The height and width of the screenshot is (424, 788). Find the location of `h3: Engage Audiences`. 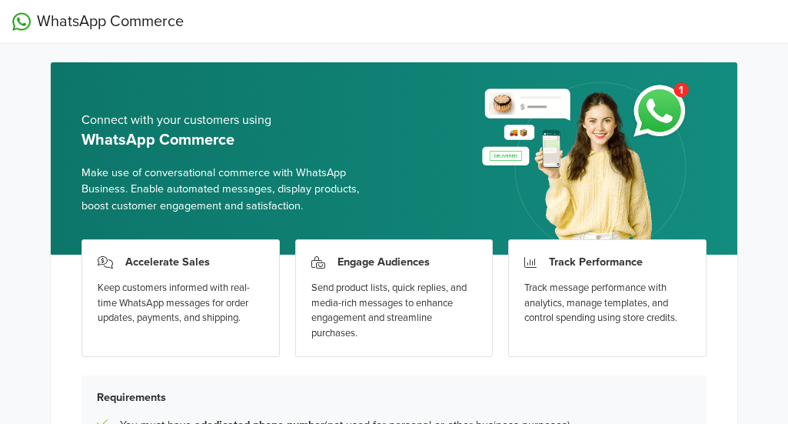

h3: Engage Audiences is located at coordinates (384, 261).